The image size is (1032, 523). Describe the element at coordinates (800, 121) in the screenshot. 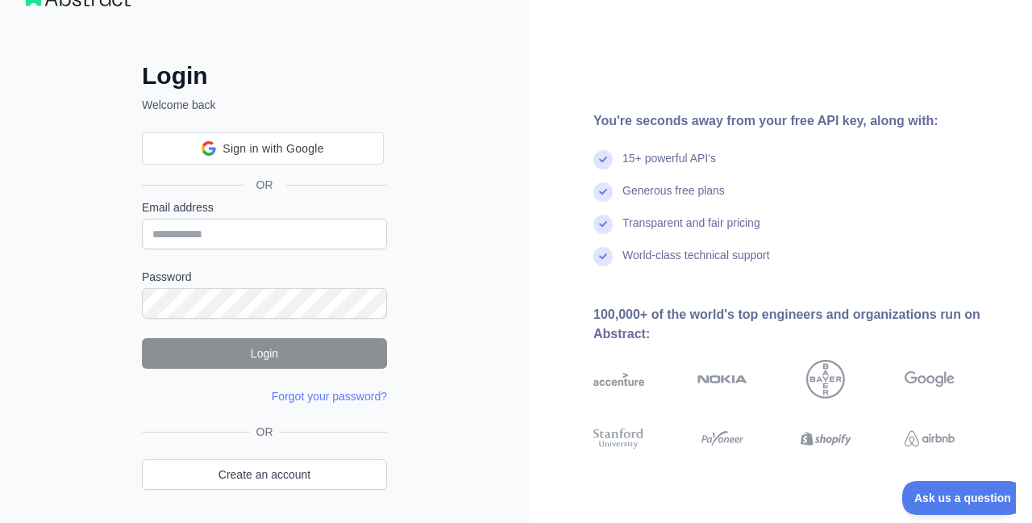

I see `div: You're seconds away from your free API key, along with:` at that location.